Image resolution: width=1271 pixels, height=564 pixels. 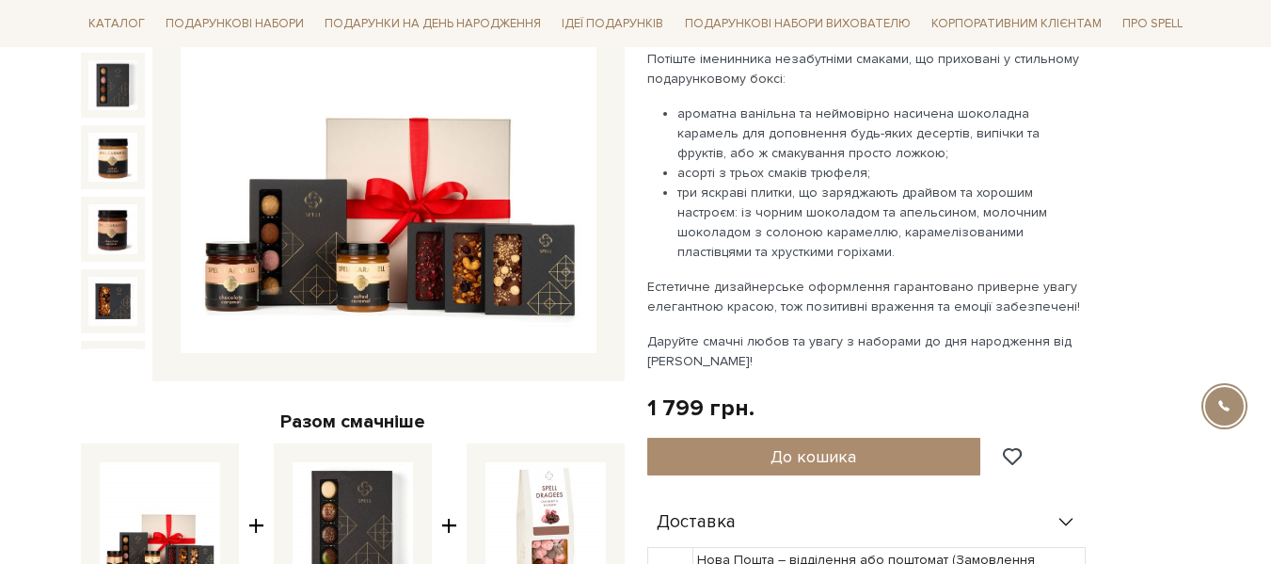 I want to click on p: Естетичне дизайнерське оформлення гарантовано приверне увагу елегантною красою, тож позитивні вра..., so click(x=867, y=296).